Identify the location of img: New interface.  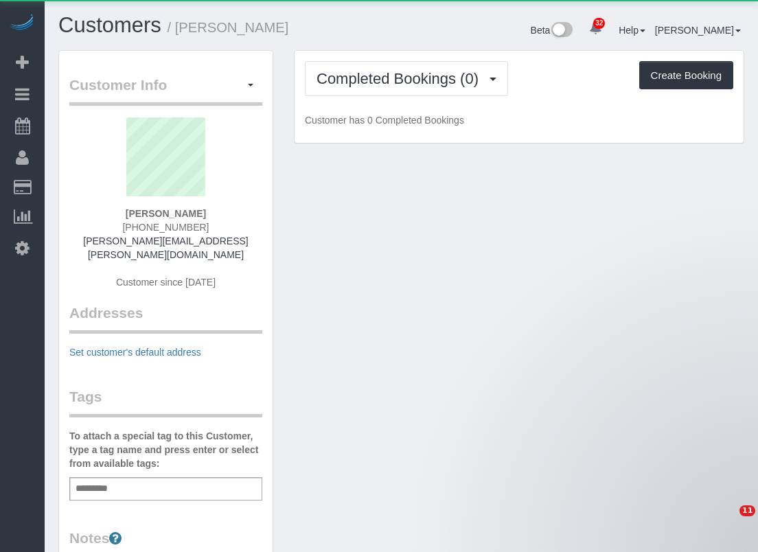
(561, 31).